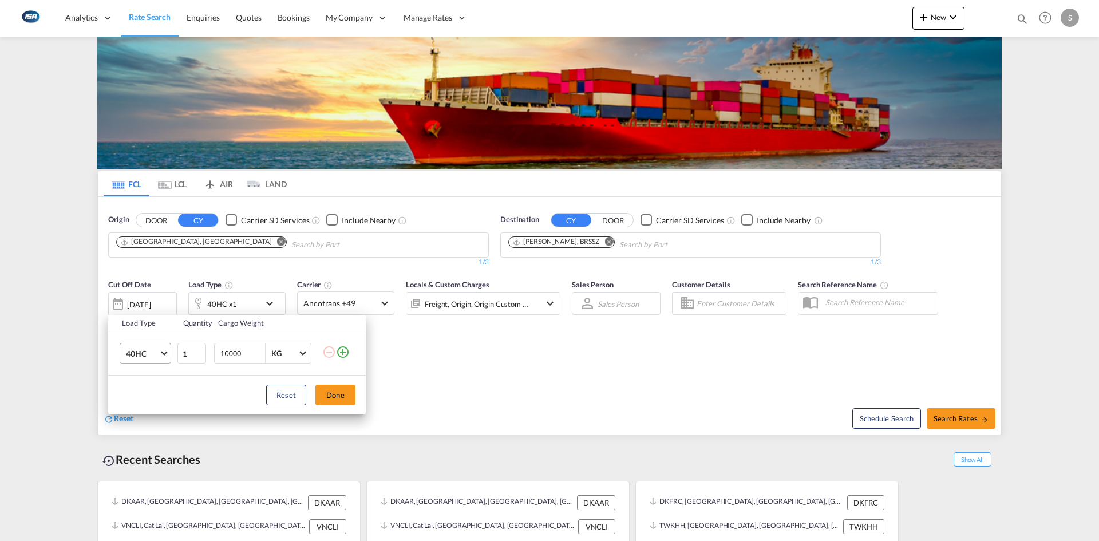  I want to click on button: Done, so click(335, 395).